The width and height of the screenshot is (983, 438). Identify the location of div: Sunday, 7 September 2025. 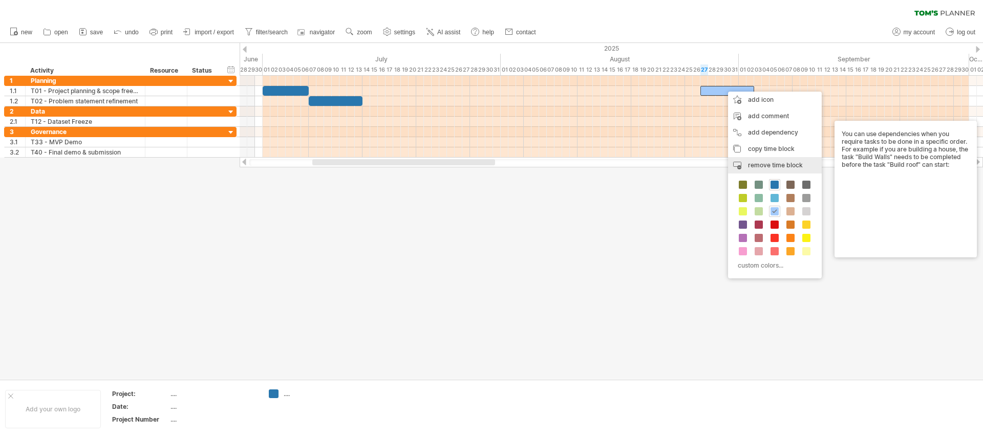
(788, 70).